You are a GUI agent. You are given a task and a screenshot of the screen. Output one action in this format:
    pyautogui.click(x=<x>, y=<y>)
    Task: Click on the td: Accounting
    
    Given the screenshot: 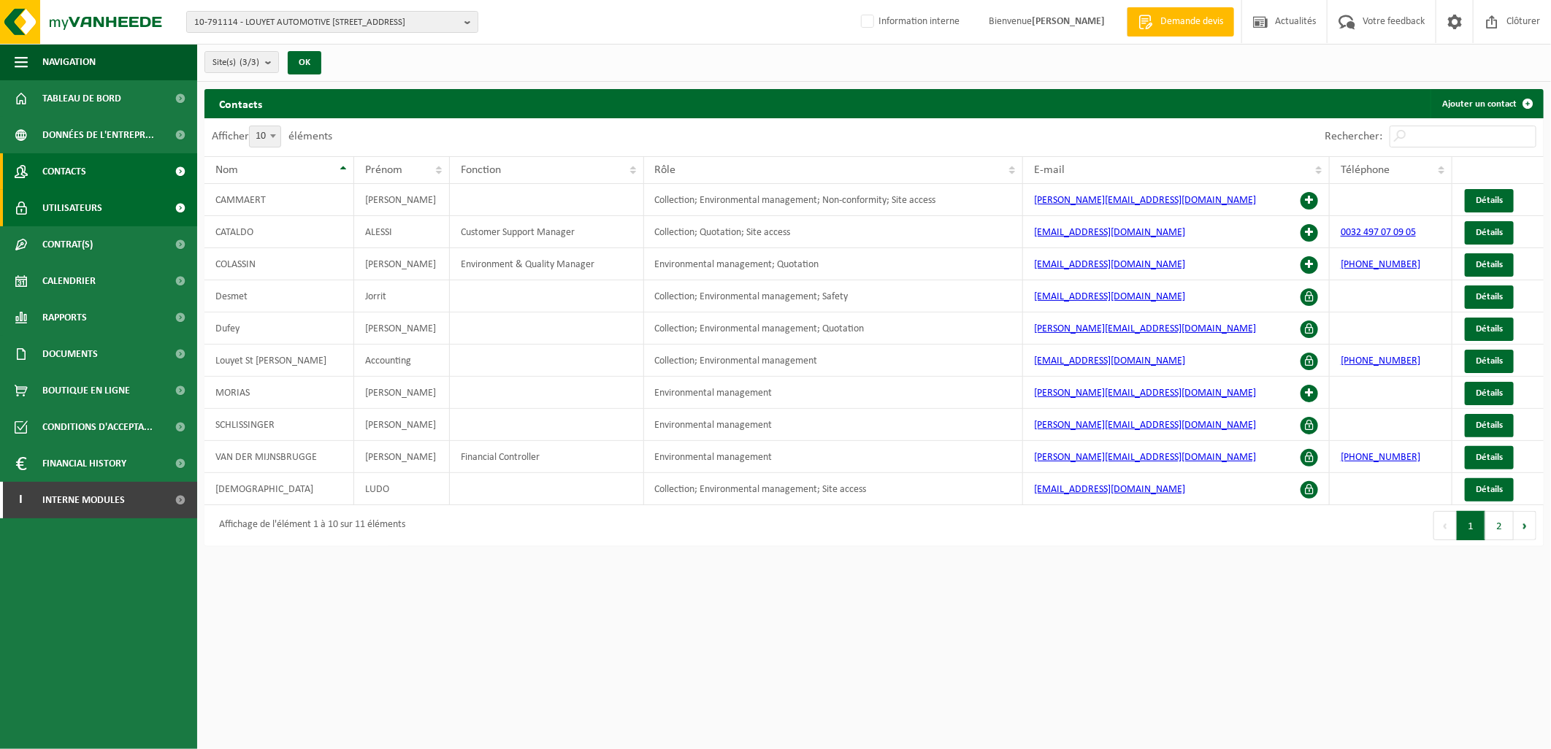 What is the action you would take?
    pyautogui.click(x=402, y=361)
    